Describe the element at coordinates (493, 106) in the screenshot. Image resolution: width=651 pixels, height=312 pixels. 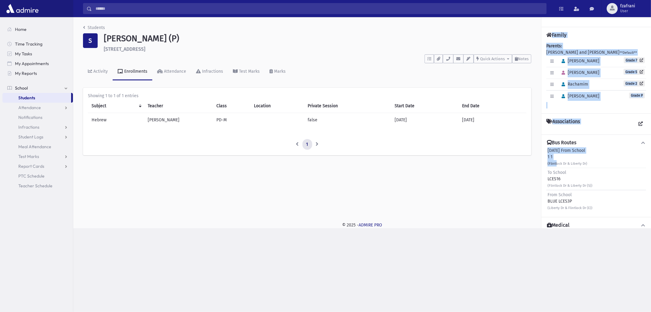
I see `th: End Date` at that location.